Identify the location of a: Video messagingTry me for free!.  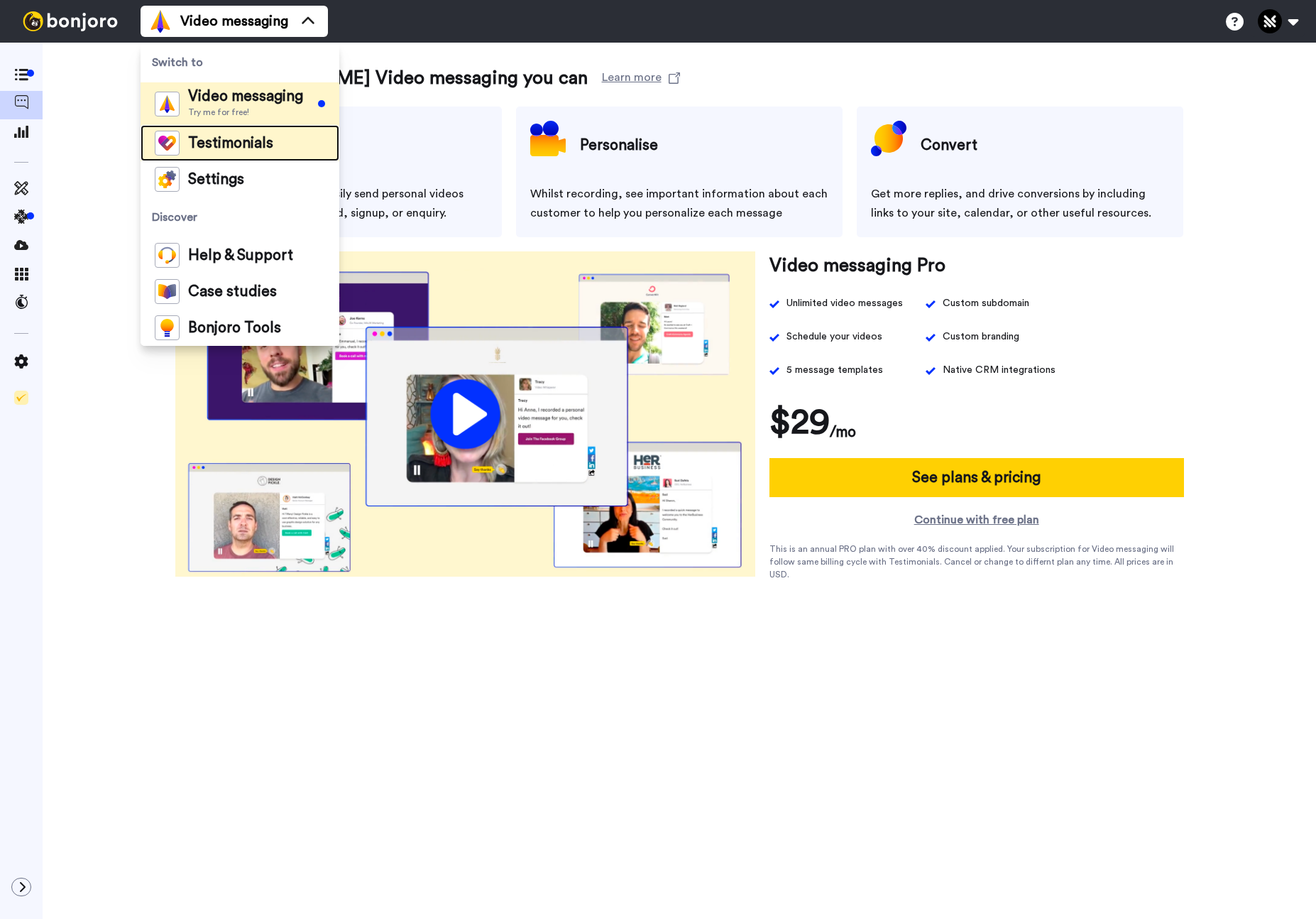
(240, 104).